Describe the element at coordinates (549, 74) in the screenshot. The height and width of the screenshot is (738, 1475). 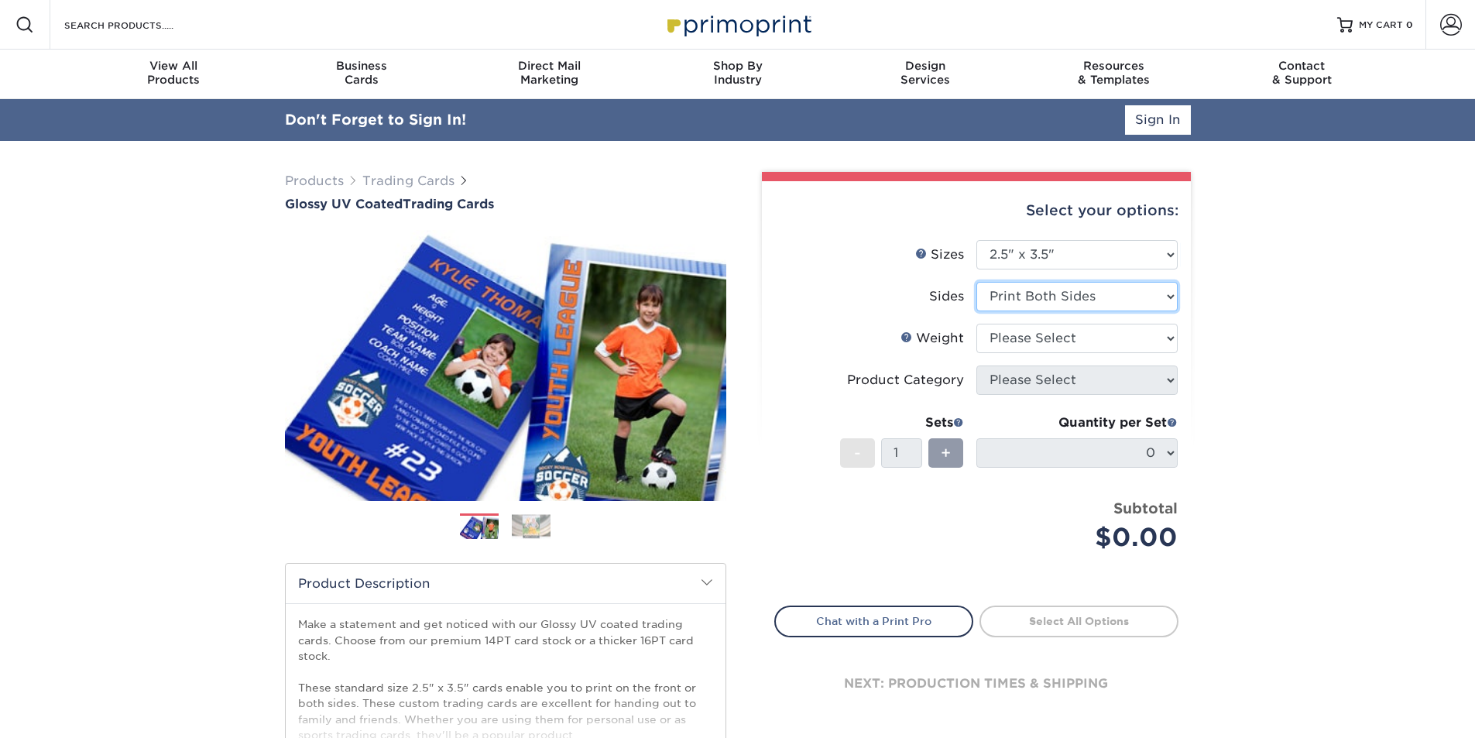
I see `a: Direct MailMarketing` at that location.